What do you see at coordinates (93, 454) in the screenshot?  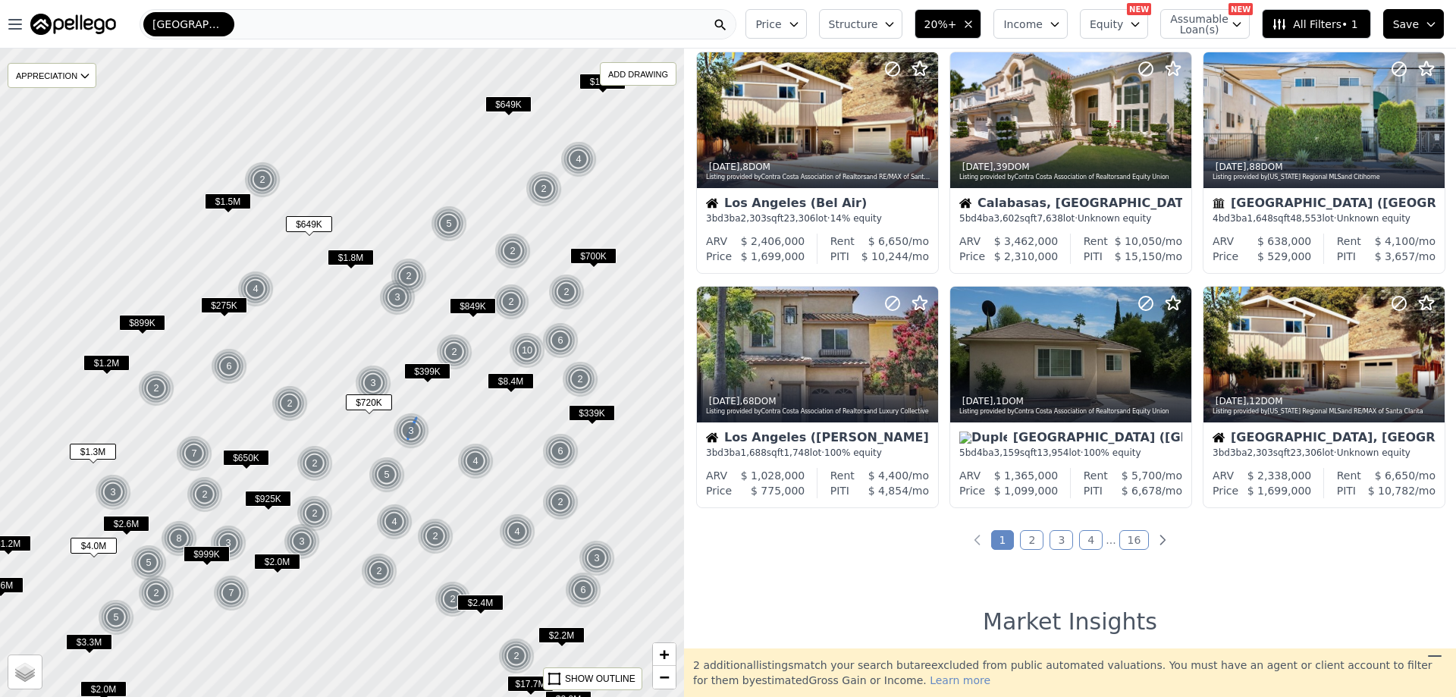 I see `div: $1.3M` at bounding box center [93, 454].